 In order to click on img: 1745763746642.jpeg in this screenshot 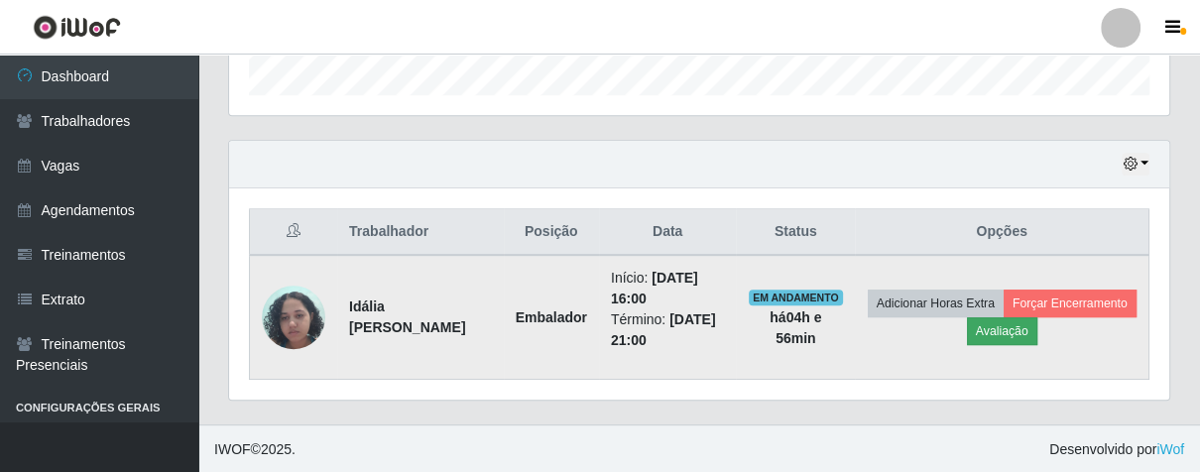, I will do `click(293, 316)`.